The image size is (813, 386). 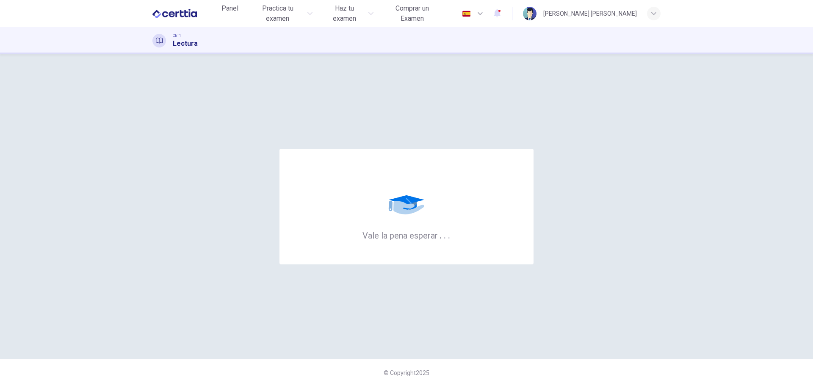 I want to click on span: © Copyright 2025, so click(x=407, y=373).